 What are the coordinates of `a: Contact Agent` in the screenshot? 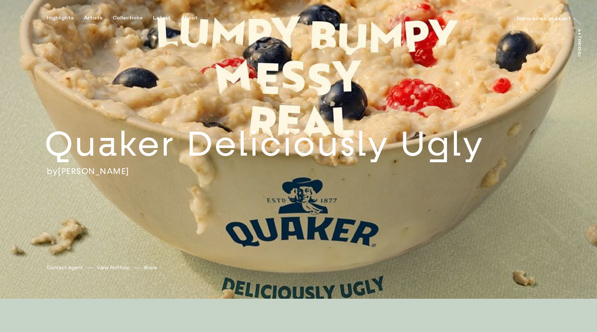 It's located at (65, 268).